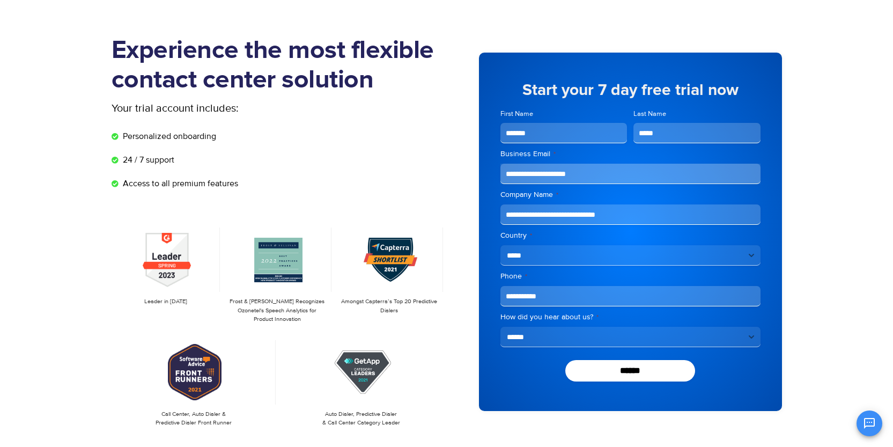  What do you see at coordinates (194, 418) in the screenshot?
I see `p: Call Center, Auto Dialer & Predictive Dialer Front Runner` at bounding box center [194, 418].